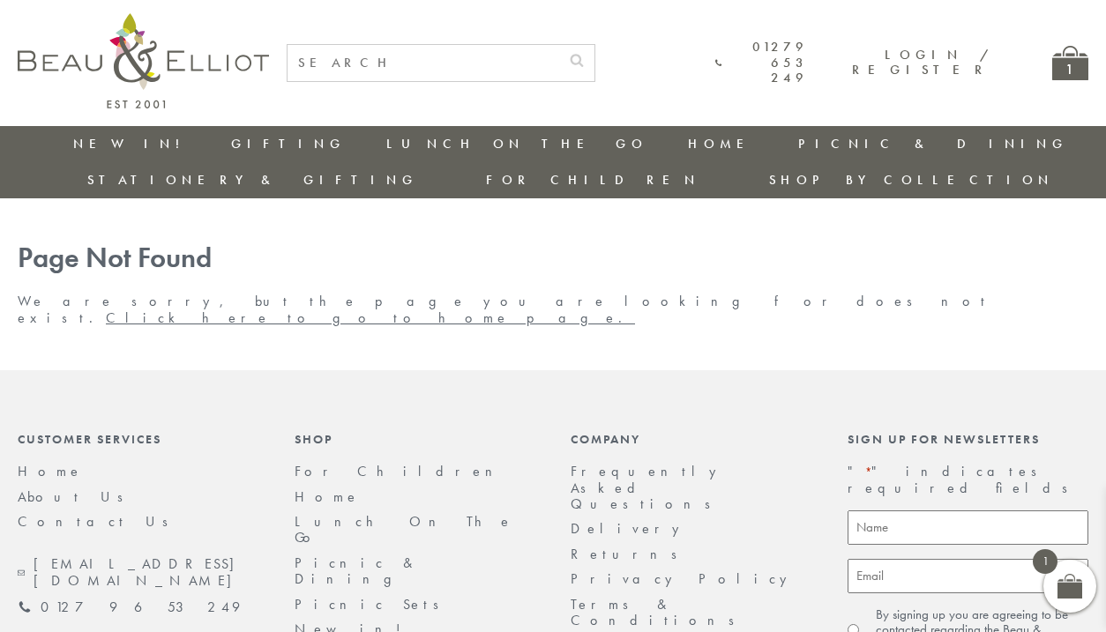 This screenshot has height=632, width=1106. Describe the element at coordinates (99, 521) in the screenshot. I see `a: Contact Us` at that location.